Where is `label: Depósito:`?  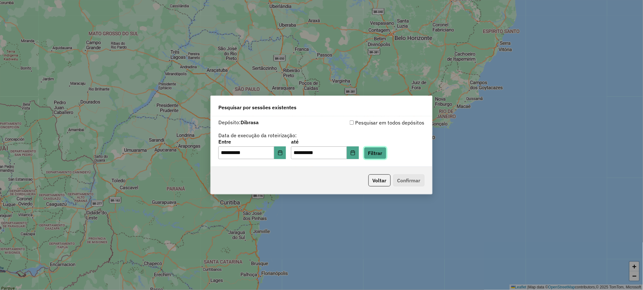 label: Depósito: is located at coordinates (238, 122).